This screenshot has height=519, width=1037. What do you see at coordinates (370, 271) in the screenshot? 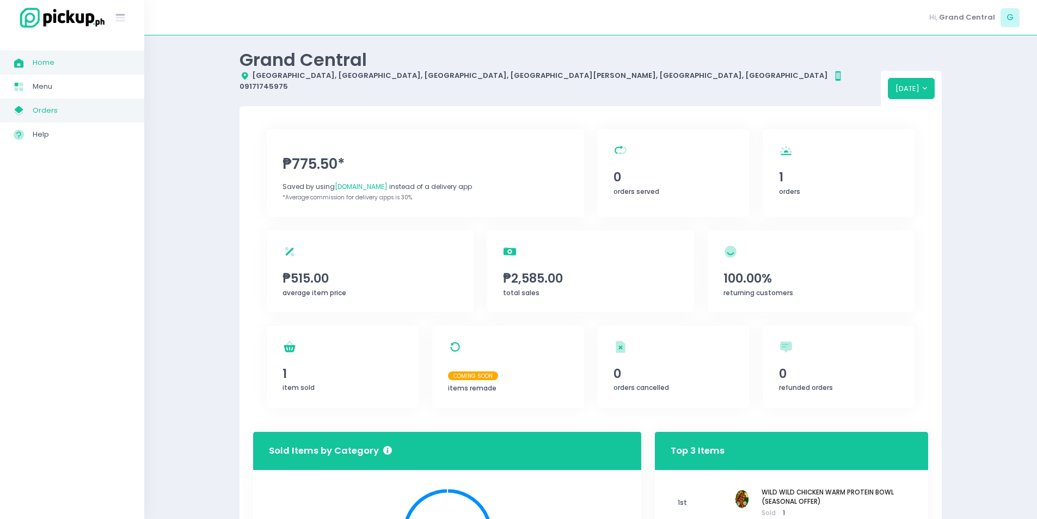
I see `a: ₱515.00average item price` at bounding box center [370, 271].